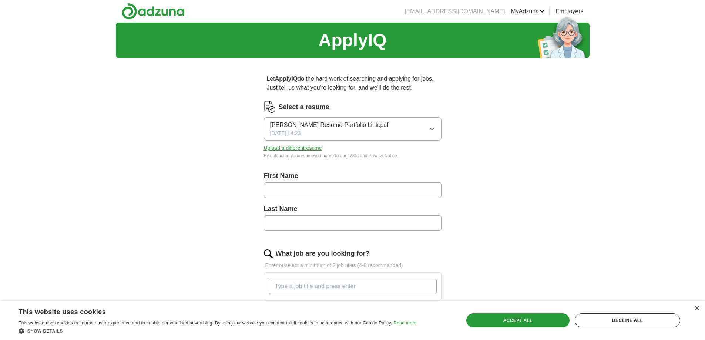 The width and height of the screenshot is (705, 340). Describe the element at coordinates (353, 286) in the screenshot. I see `input: Type a job title and press enter` at that location.